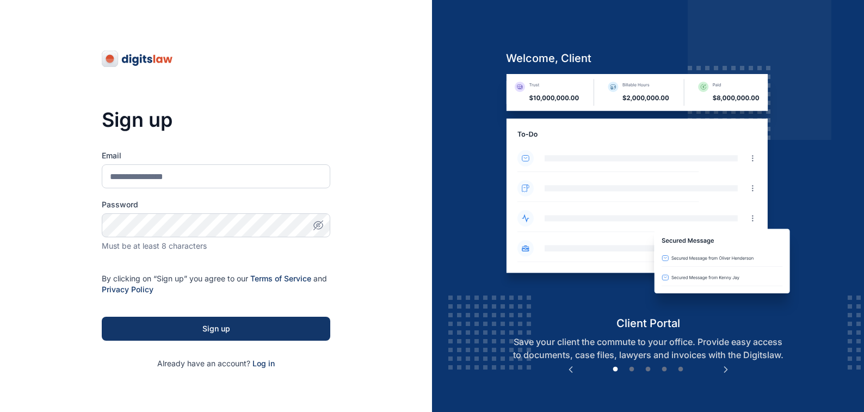 This screenshot has width=864, height=412. I want to click on div: Must be at least 8 characters, so click(216, 246).